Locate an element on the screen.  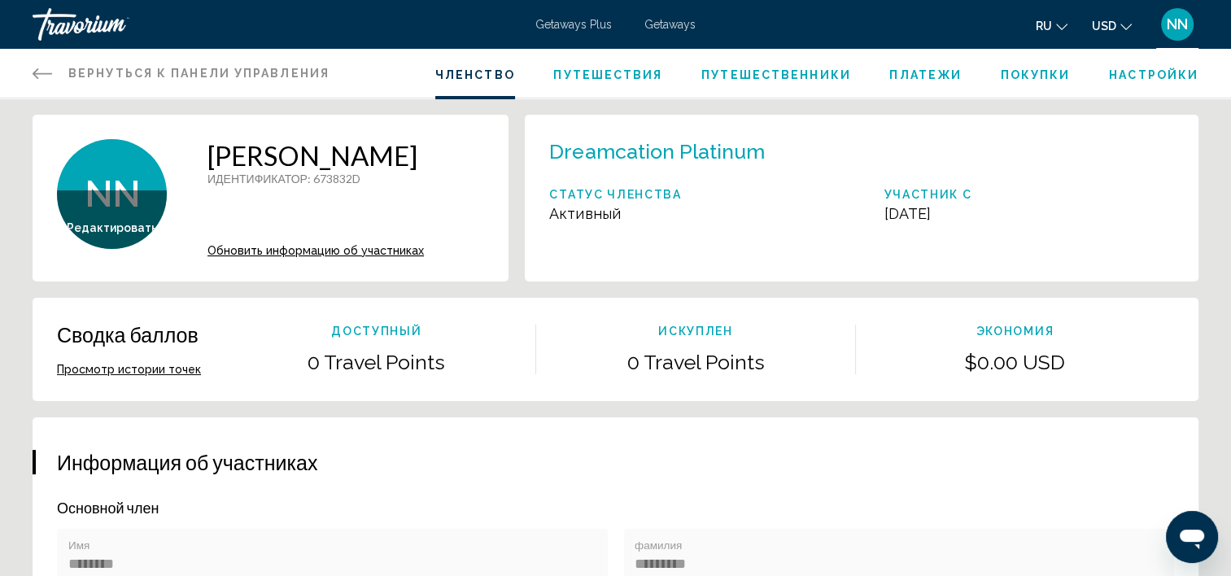
p: искуплен is located at coordinates (695, 331).